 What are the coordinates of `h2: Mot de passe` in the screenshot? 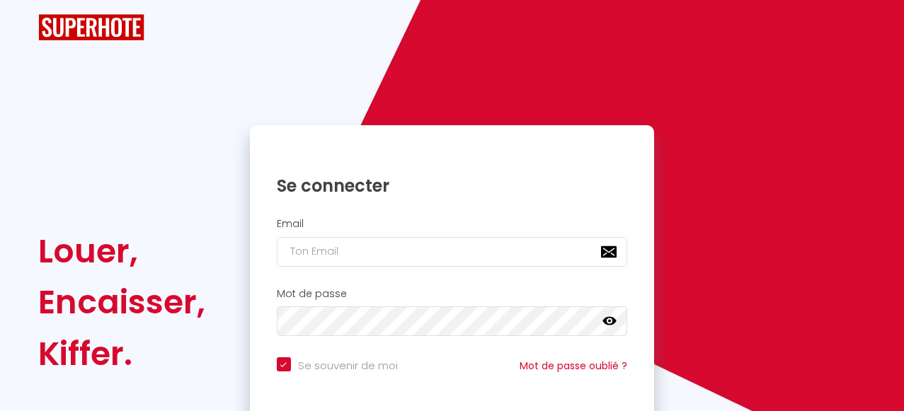 It's located at (452, 294).